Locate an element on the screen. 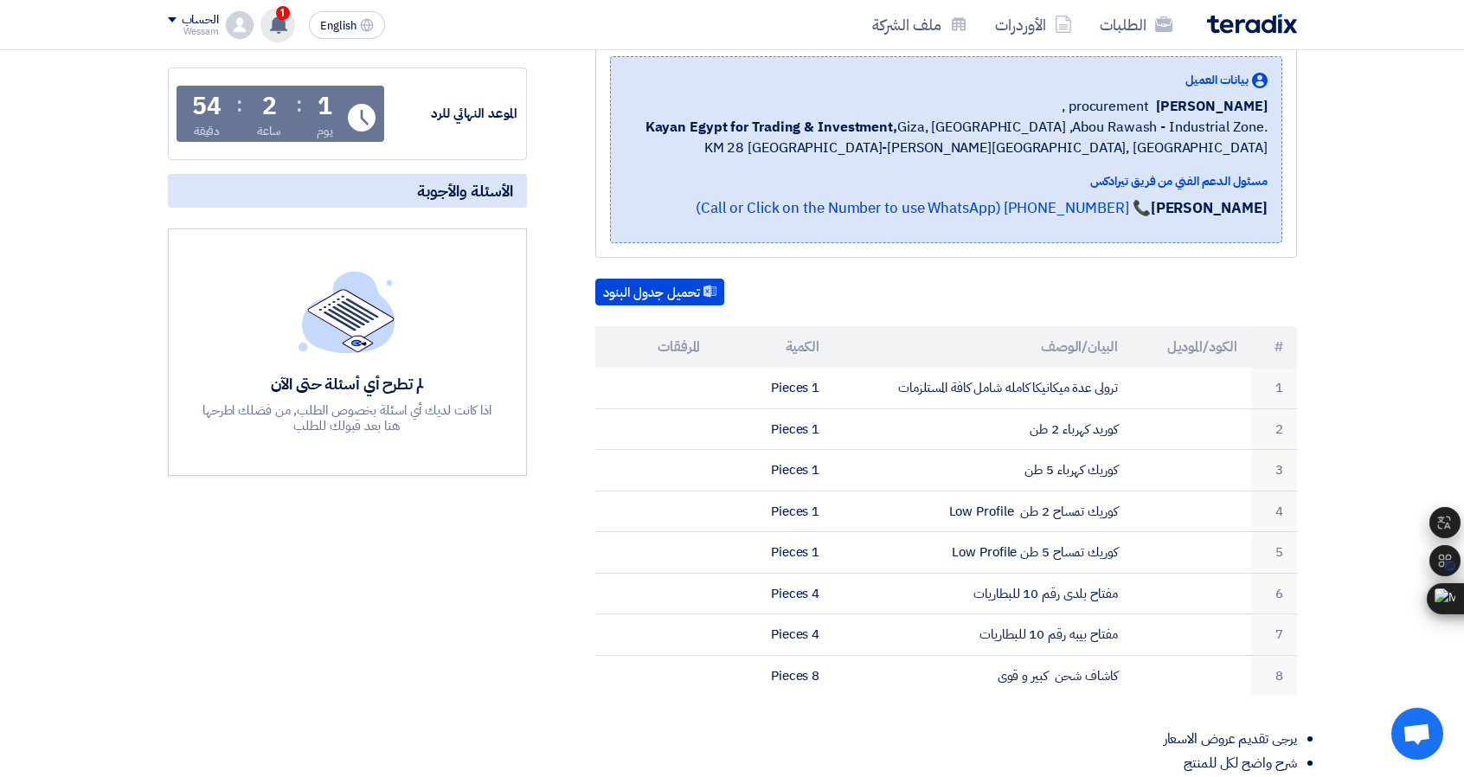  td: 7 is located at coordinates (1274, 635).